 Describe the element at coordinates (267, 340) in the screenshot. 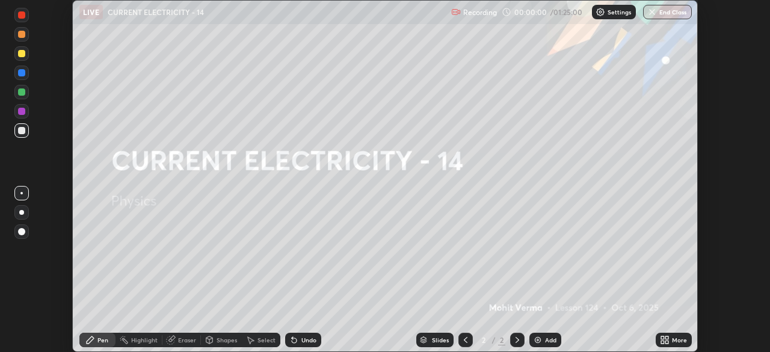

I see `div: Select` at that location.